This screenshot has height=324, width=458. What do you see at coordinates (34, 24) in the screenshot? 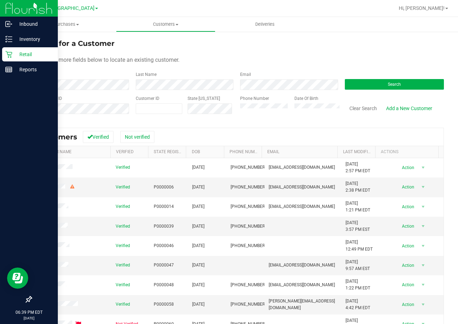
I see `p: Inbound` at bounding box center [34, 24].